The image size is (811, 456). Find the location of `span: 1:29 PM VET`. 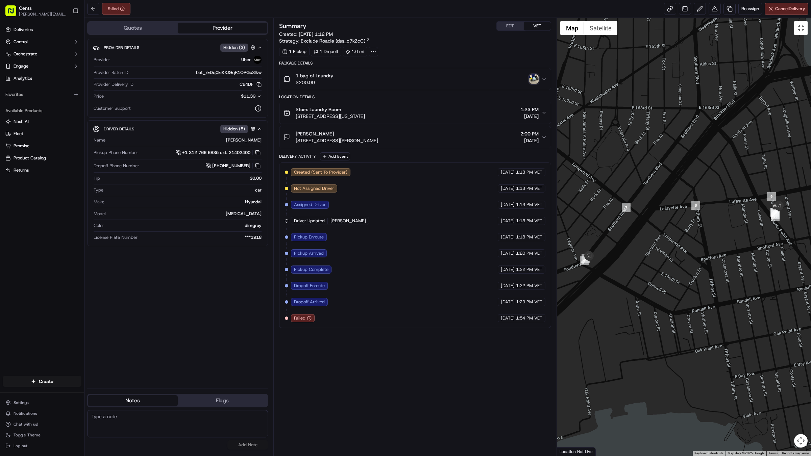

span: 1:29 PM VET is located at coordinates (529, 302).